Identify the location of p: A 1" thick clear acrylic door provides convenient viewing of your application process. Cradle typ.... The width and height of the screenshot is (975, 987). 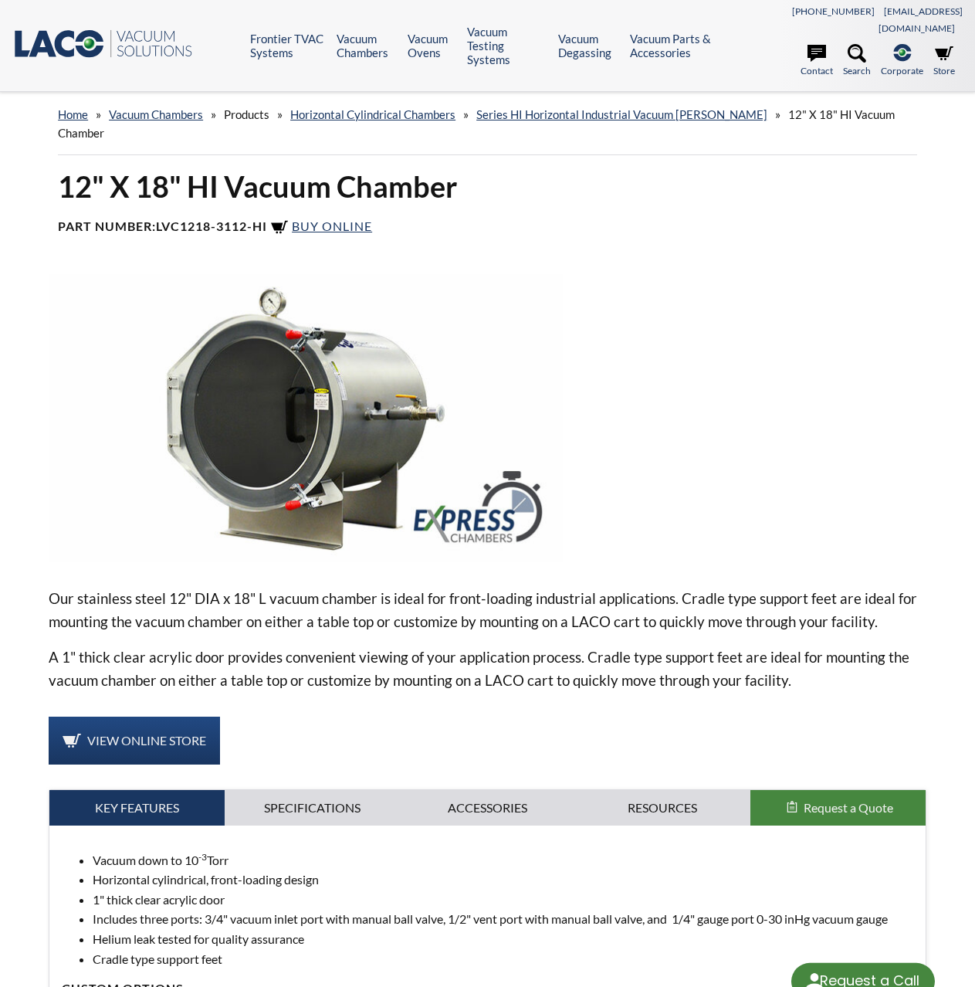
(487, 669).